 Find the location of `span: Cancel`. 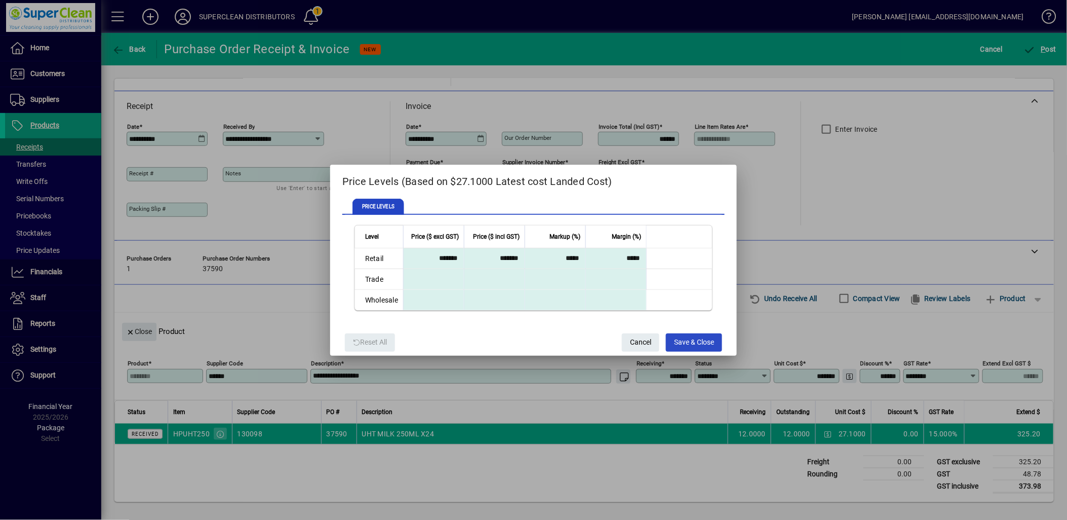

span: Cancel is located at coordinates (641, 342).